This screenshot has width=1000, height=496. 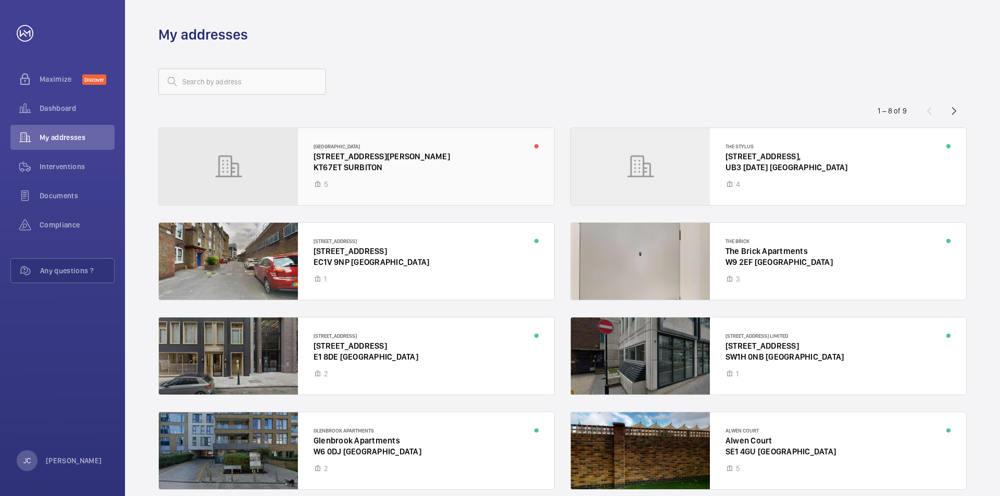 I want to click on span: My addresses, so click(x=77, y=138).